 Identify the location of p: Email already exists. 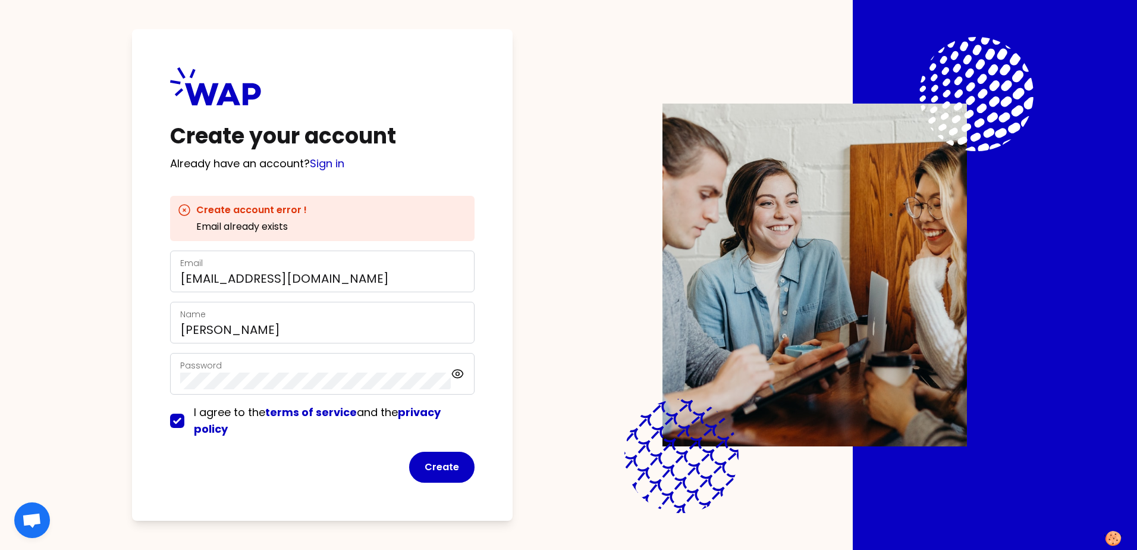
(252, 227).